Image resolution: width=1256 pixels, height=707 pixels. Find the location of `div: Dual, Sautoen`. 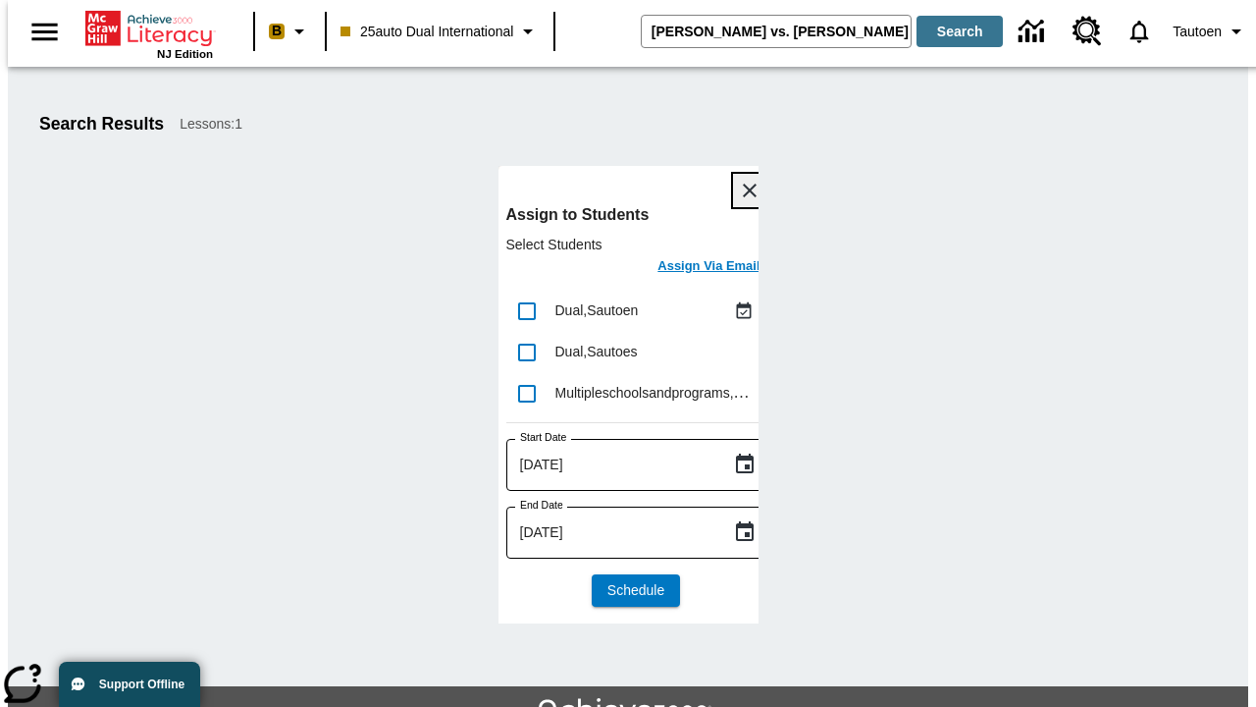

div: Dual, Sautoen is located at coordinates (642, 310).